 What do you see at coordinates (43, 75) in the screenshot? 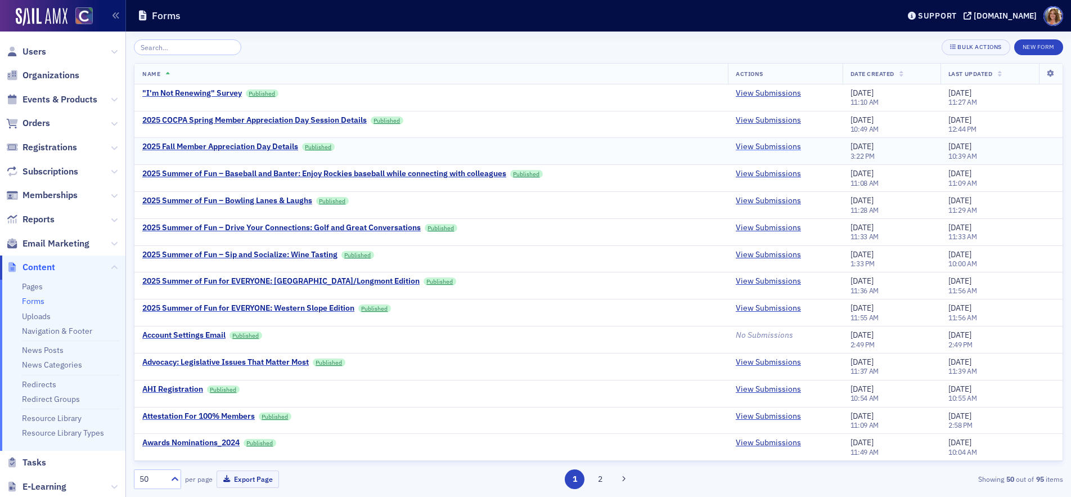
I see `a: Organizations` at bounding box center [43, 75].